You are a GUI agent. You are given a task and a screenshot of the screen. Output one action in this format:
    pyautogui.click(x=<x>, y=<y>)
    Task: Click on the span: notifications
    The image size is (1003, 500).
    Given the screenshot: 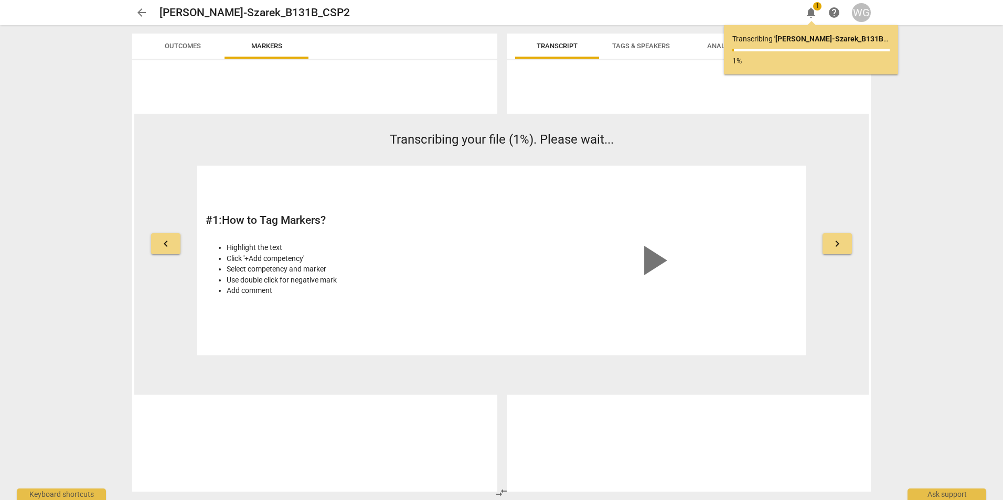 What is the action you would take?
    pyautogui.click(x=811, y=13)
    